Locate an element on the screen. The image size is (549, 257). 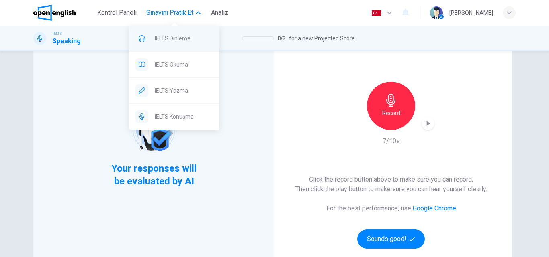
a: OpenEnglish logo is located at coordinates (63, 13).